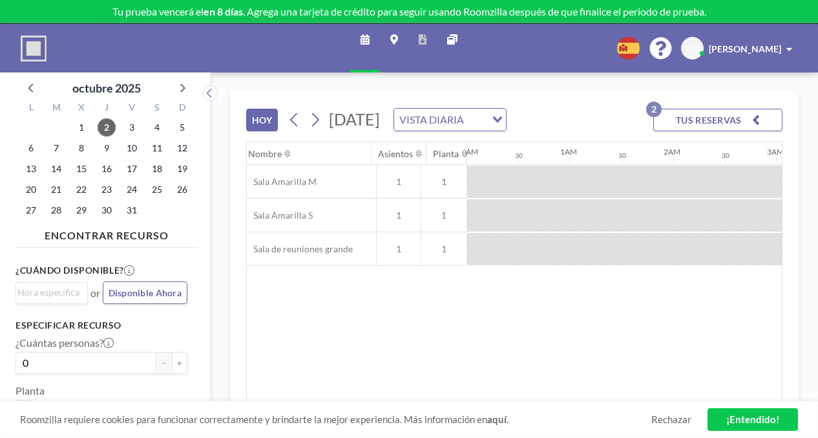 The width and height of the screenshot is (818, 438). I want to click on div: octubre 2025, so click(107, 88).